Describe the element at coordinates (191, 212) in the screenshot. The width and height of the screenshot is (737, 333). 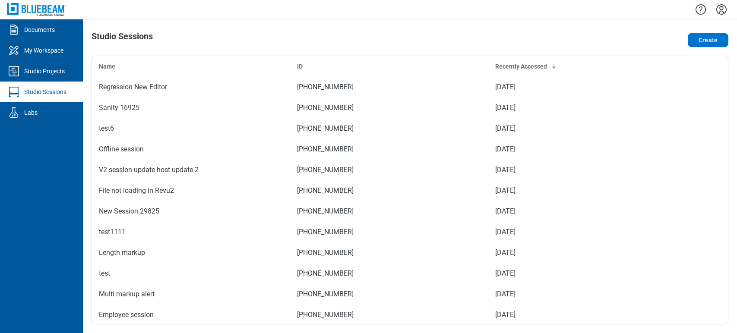
I see `div: New Session 29825` at that location.